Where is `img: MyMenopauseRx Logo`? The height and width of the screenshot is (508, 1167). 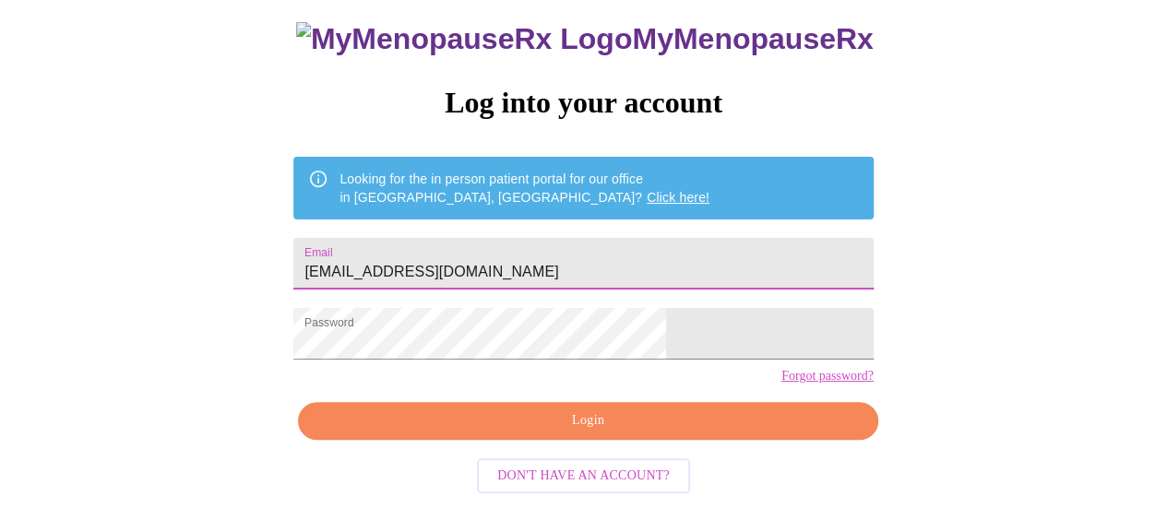 img: MyMenopauseRx Logo is located at coordinates (464, 39).